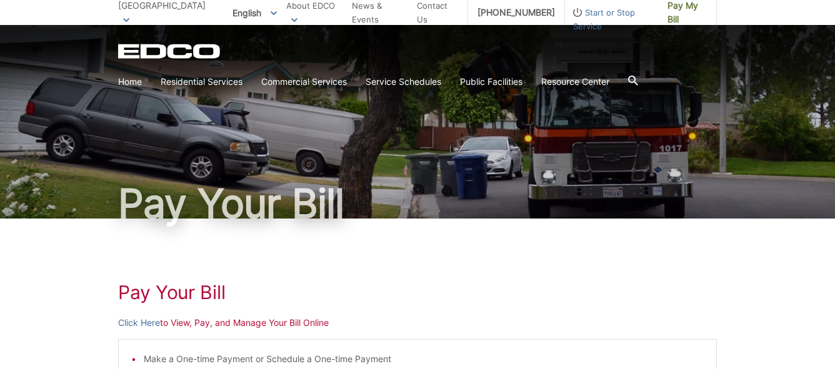  I want to click on span: English, so click(254, 13).